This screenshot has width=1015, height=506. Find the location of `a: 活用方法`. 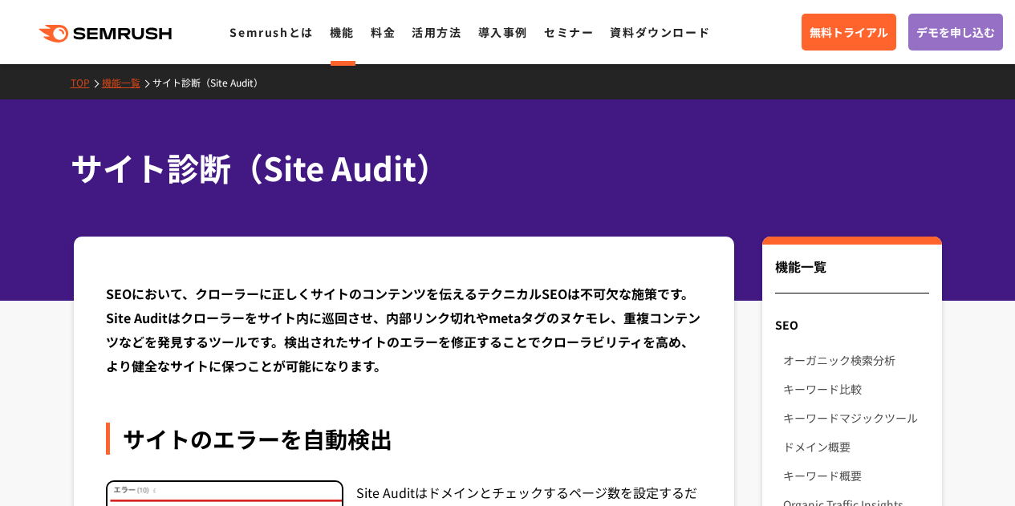

a: 活用方法 is located at coordinates (437, 32).